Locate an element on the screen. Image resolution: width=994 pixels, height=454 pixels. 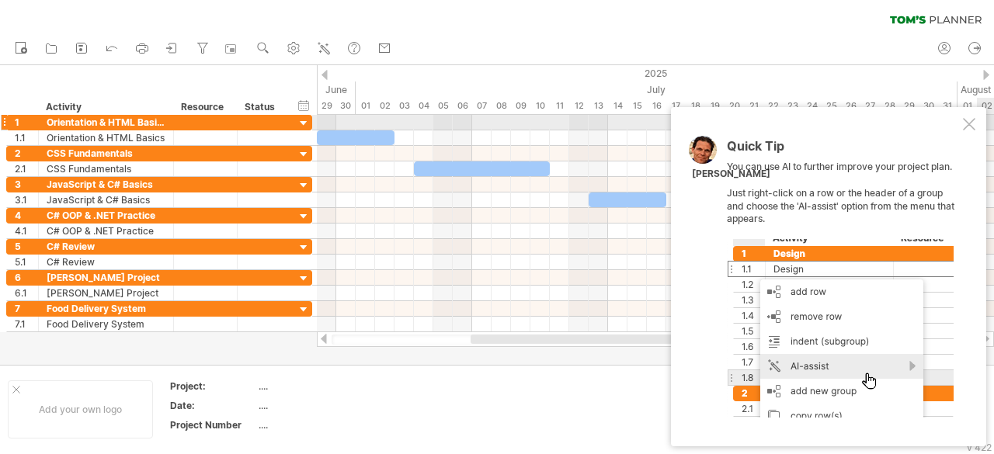
div: Add your own logo is located at coordinates (80, 409).